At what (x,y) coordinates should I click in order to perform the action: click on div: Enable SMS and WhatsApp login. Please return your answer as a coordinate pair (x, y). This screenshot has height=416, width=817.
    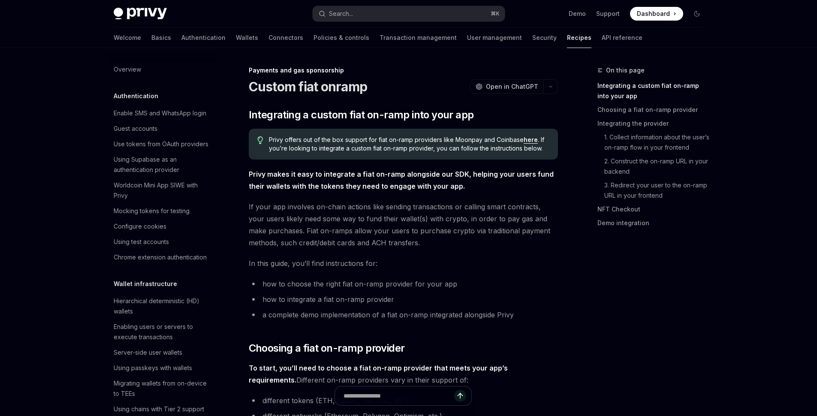
    Looking at the image, I should click on (160, 113).